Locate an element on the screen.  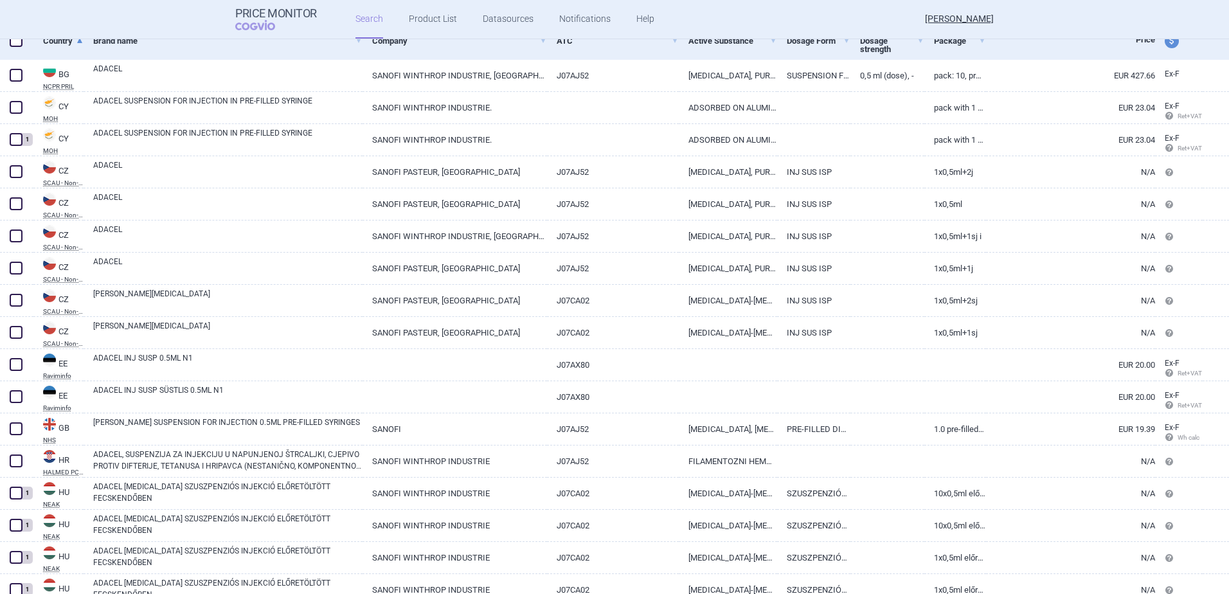
a: SUSPENSION FOR INJECTION is located at coordinates (814, 75).